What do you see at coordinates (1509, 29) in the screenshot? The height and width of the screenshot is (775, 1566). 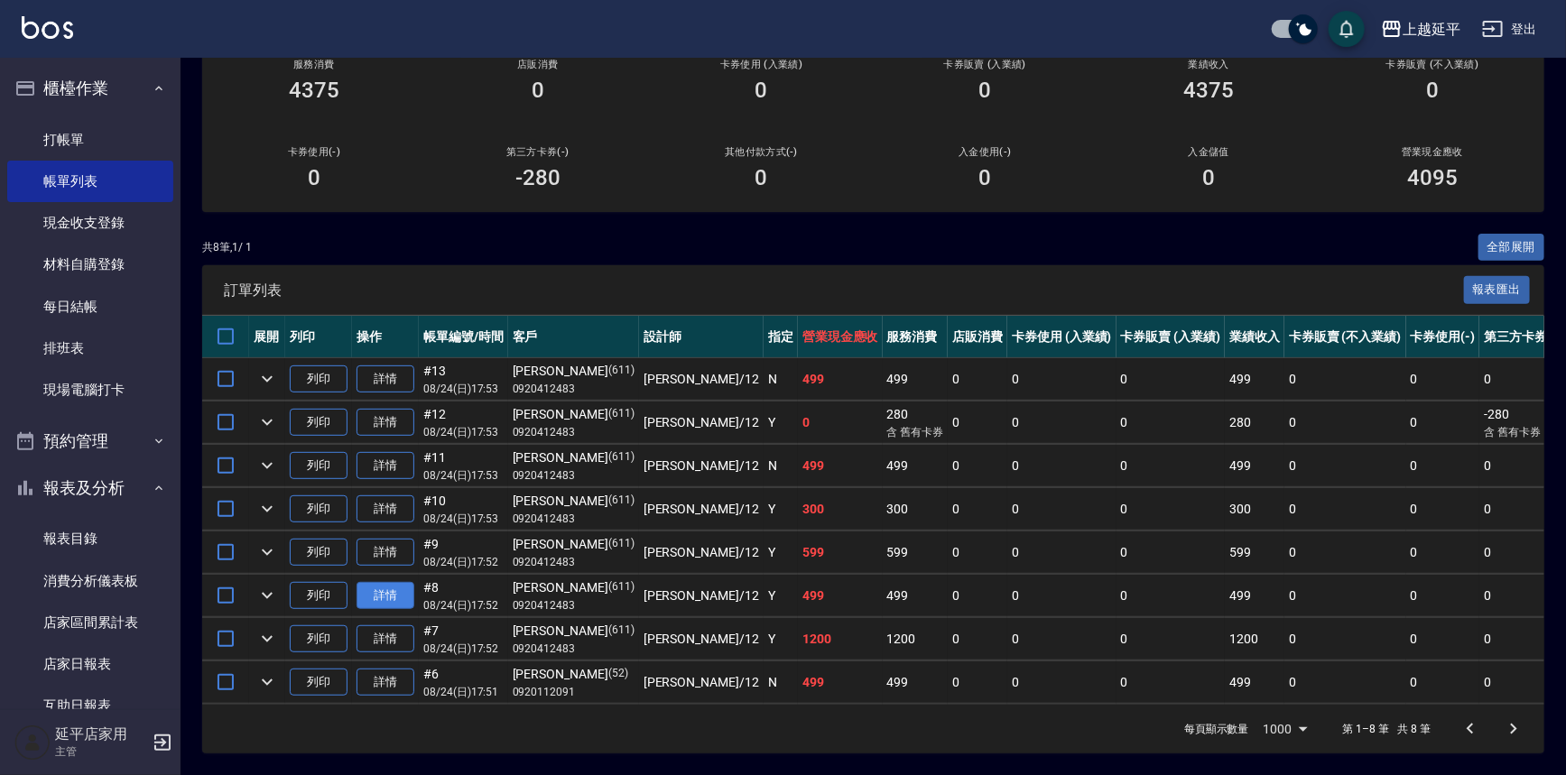 I see `button: 登出` at bounding box center [1509, 29].